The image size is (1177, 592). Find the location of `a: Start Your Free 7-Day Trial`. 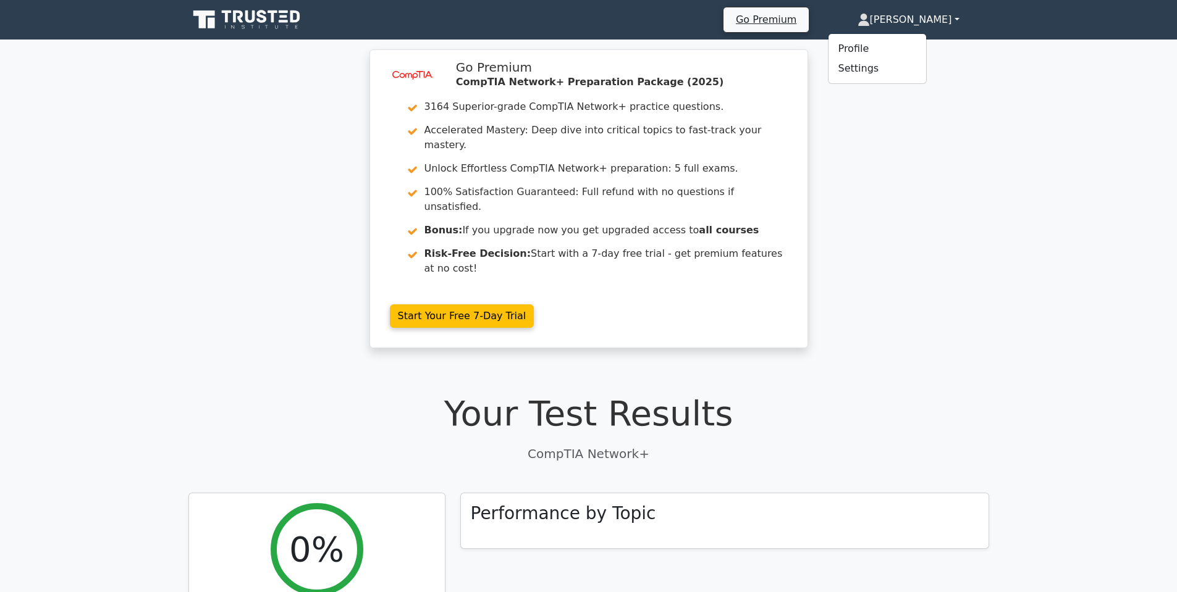

a: Start Your Free 7-Day Trial is located at coordinates (462, 316).